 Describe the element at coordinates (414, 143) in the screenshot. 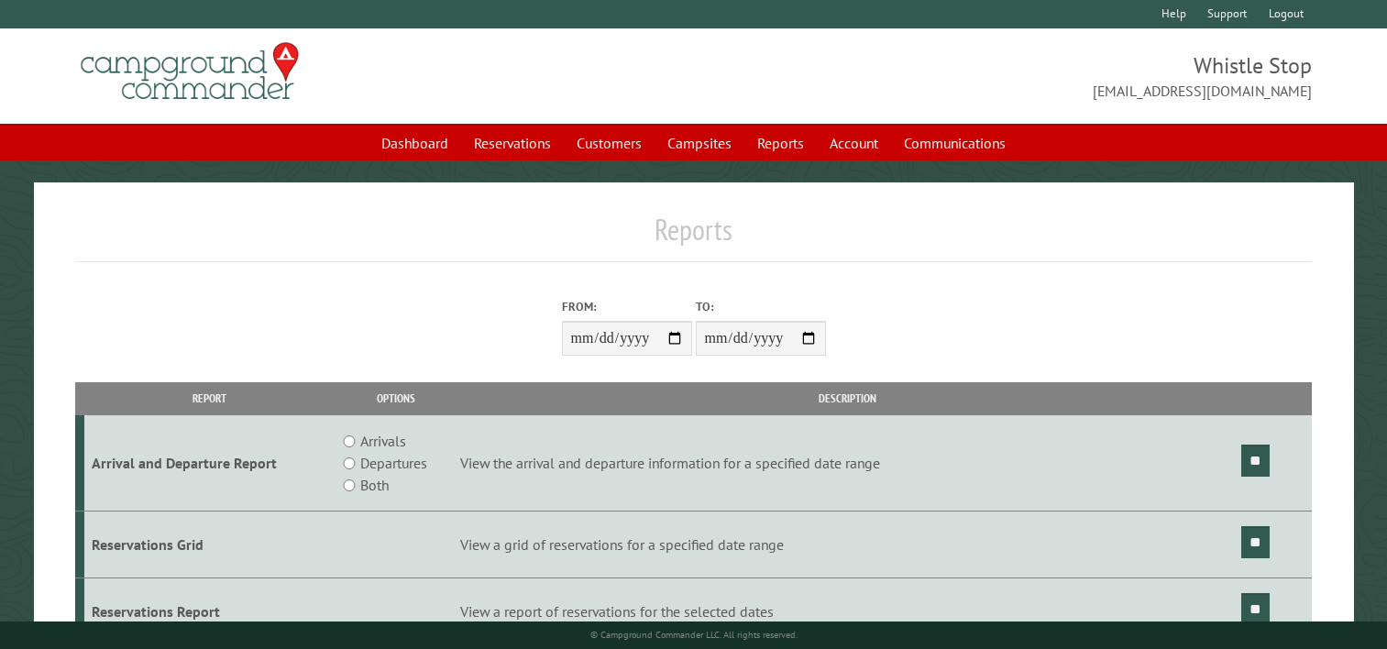

I see `a: Dashboard` at that location.